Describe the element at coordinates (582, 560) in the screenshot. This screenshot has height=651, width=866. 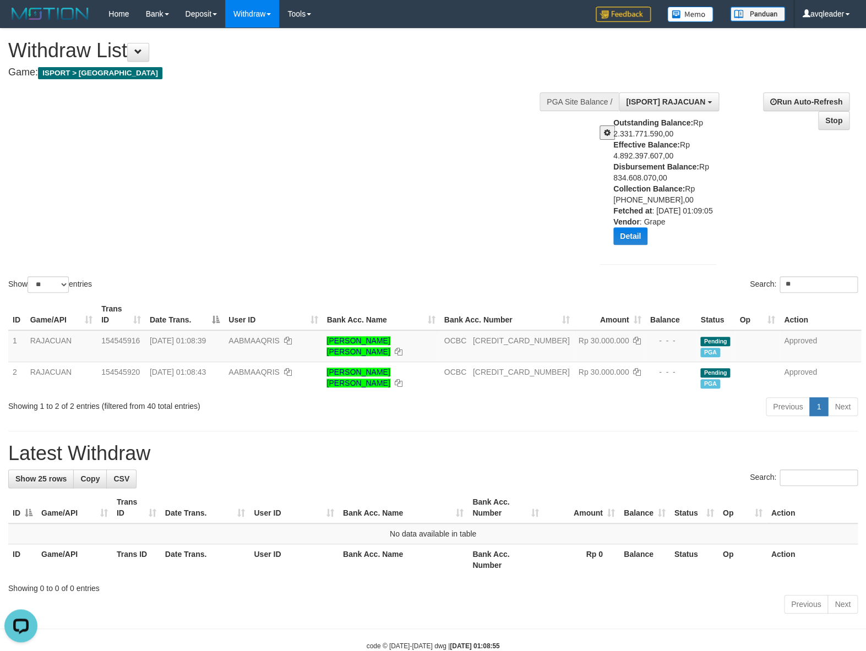
I see `th: Rp 0` at that location.